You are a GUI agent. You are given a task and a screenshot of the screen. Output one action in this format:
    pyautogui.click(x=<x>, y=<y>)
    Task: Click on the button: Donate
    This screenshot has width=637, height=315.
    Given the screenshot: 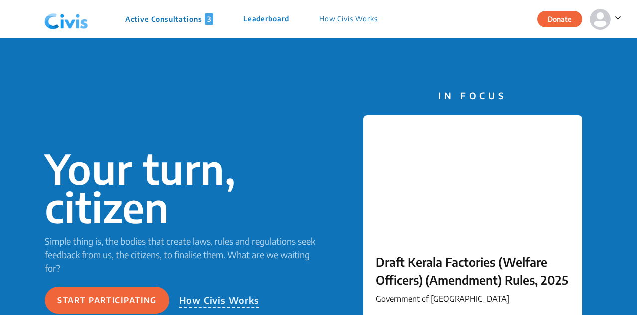 What is the action you would take?
    pyautogui.click(x=559, y=19)
    